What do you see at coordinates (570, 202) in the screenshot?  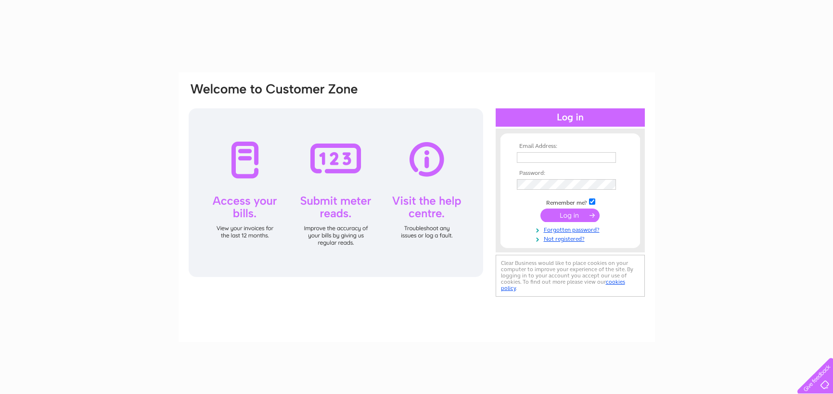 I see `td: Remember me?` at bounding box center [570, 202].